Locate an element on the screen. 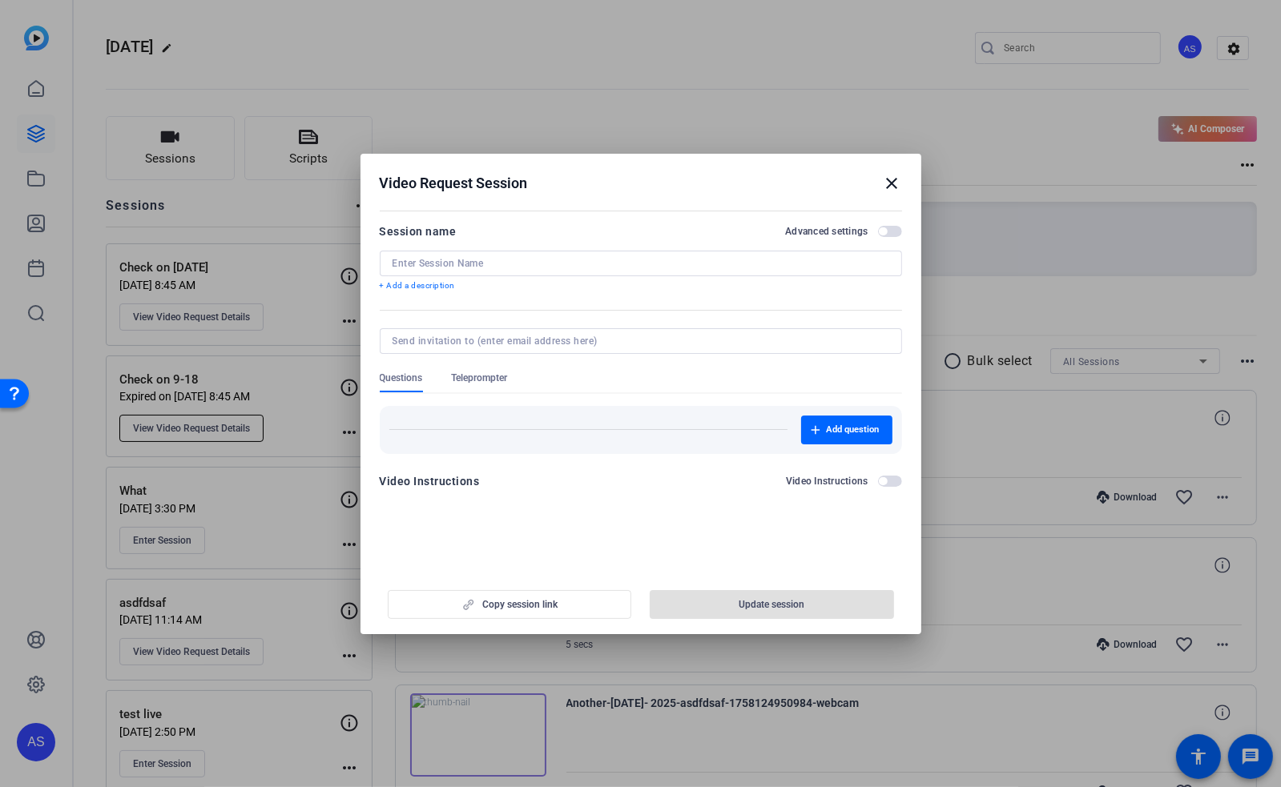 Image resolution: width=1281 pixels, height=787 pixels. div: Video Request Session is located at coordinates (641, 183).